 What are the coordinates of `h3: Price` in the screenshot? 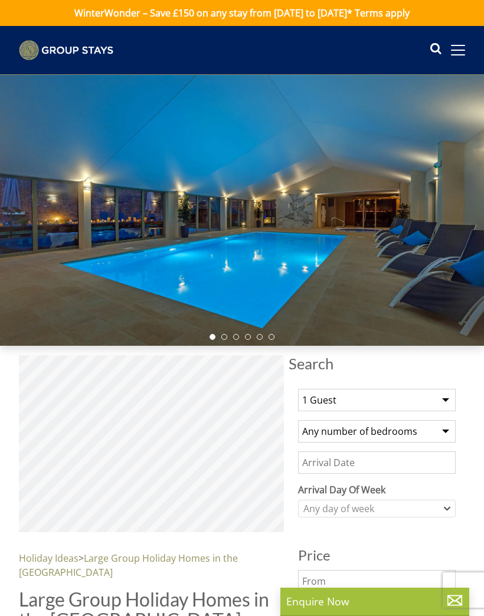 It's located at (376, 555).